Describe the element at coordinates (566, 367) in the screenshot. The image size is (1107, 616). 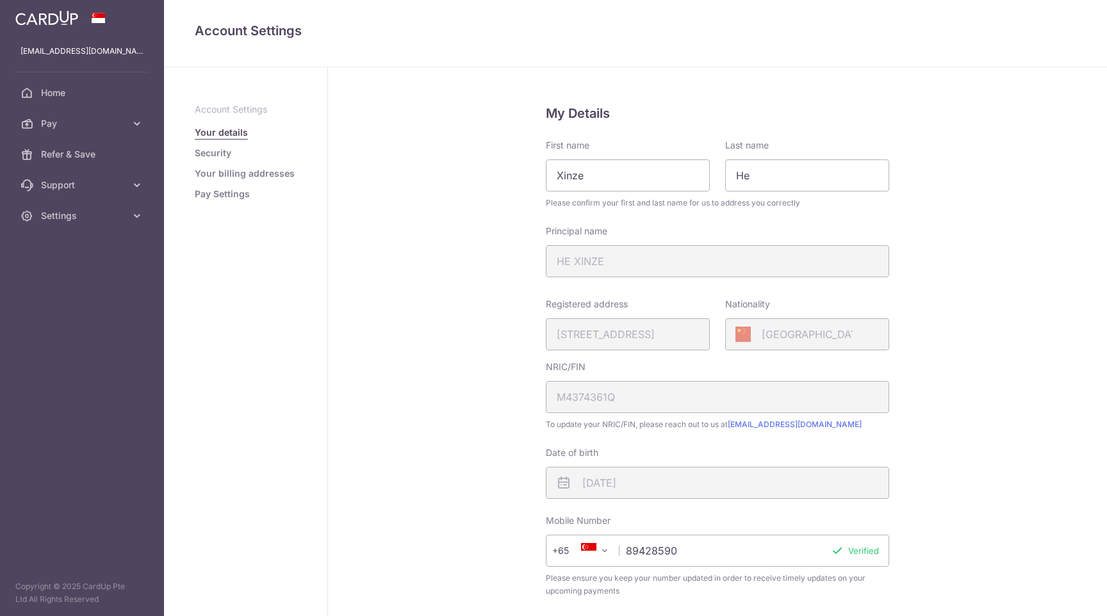
I see `label: NRIC/FIN` at that location.